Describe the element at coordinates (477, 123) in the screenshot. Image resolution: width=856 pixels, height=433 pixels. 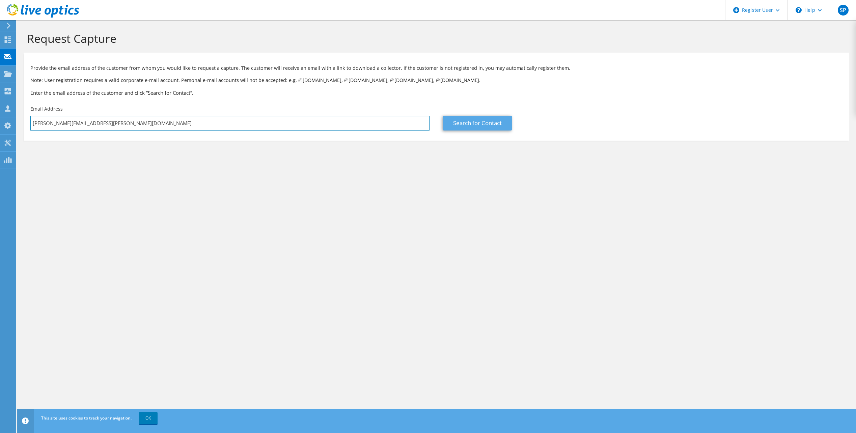
I see `a: Search for Contact` at that location.